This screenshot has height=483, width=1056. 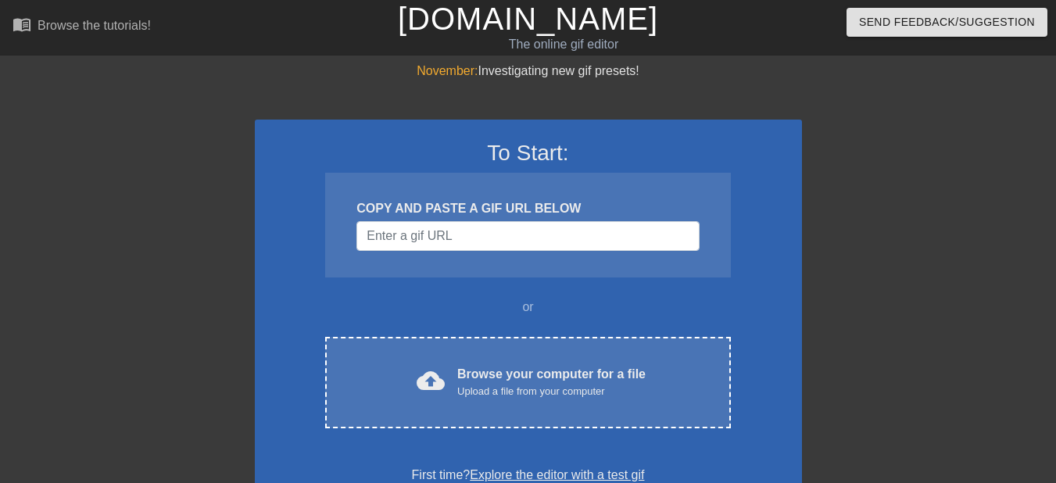 What do you see at coordinates (94, 25) in the screenshot?
I see `div: Browse the tutorials!` at bounding box center [94, 25].